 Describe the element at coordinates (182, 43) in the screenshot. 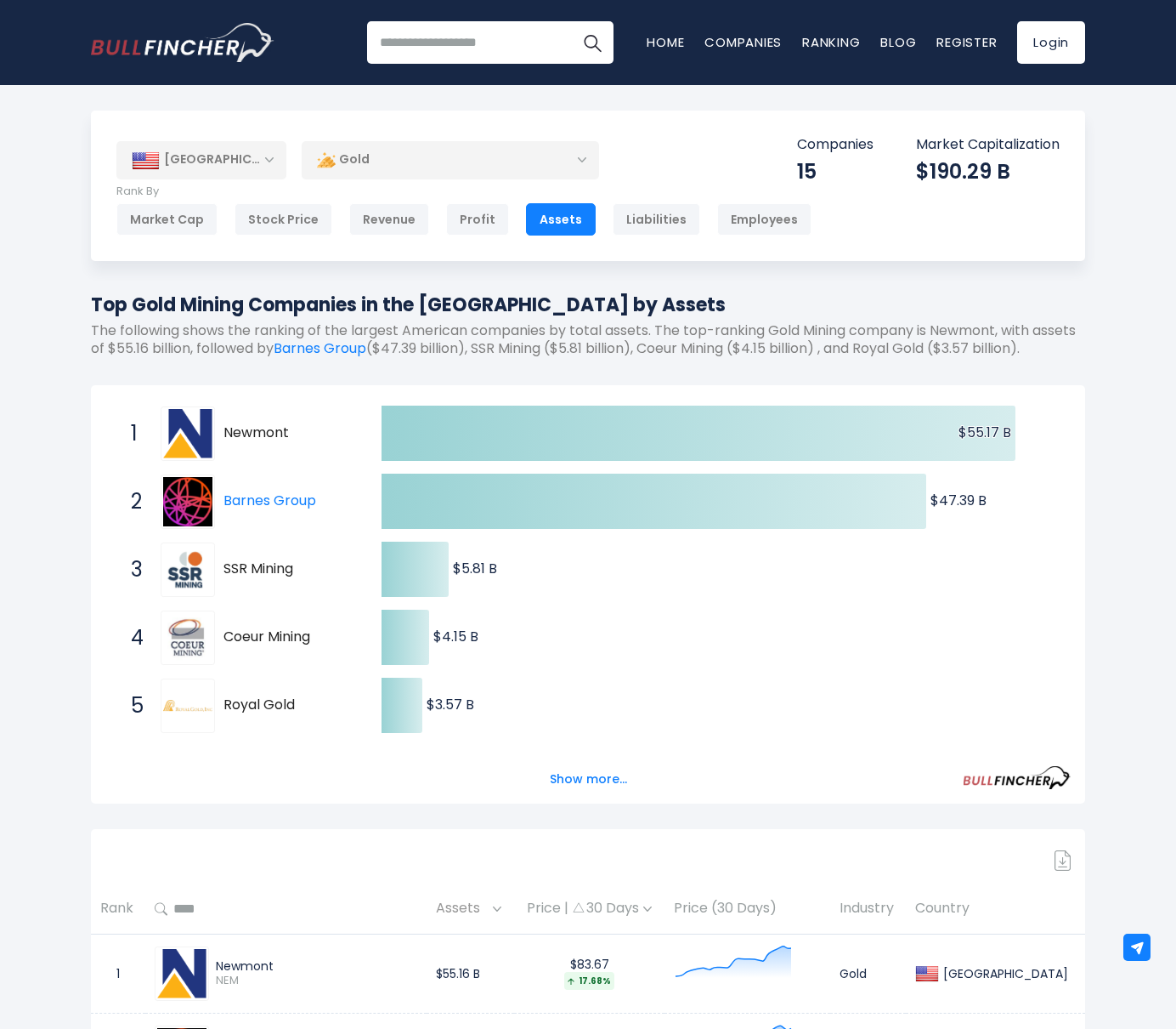

I see `a: Go to homepage` at that location.